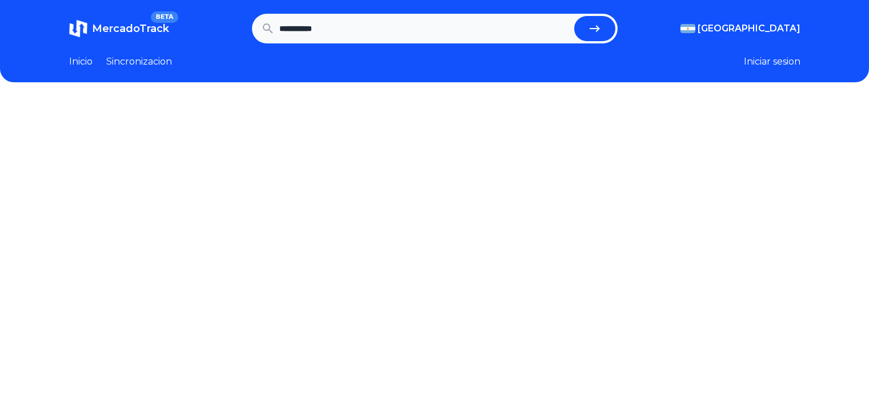  What do you see at coordinates (78, 29) in the screenshot?
I see `img: MercadoTrack` at bounding box center [78, 29].